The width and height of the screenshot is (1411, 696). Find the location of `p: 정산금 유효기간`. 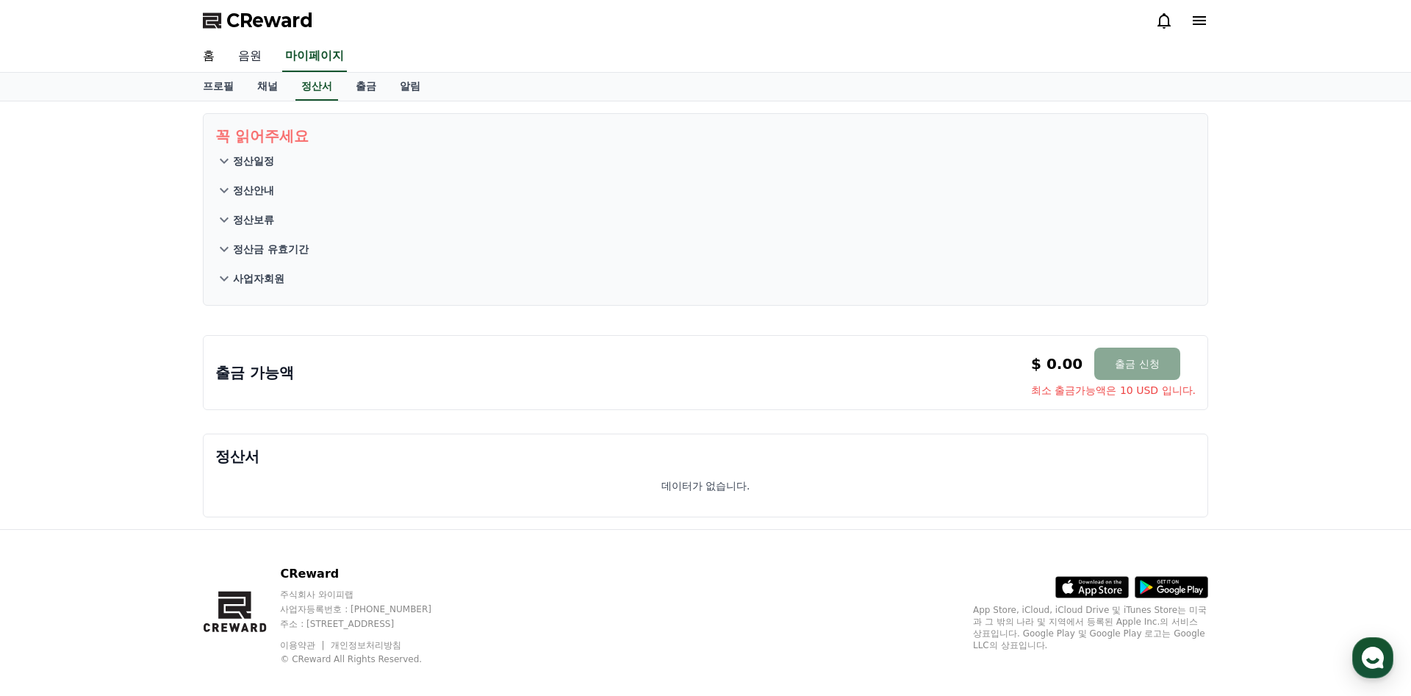

p: 정산금 유효기간 is located at coordinates (271, 249).